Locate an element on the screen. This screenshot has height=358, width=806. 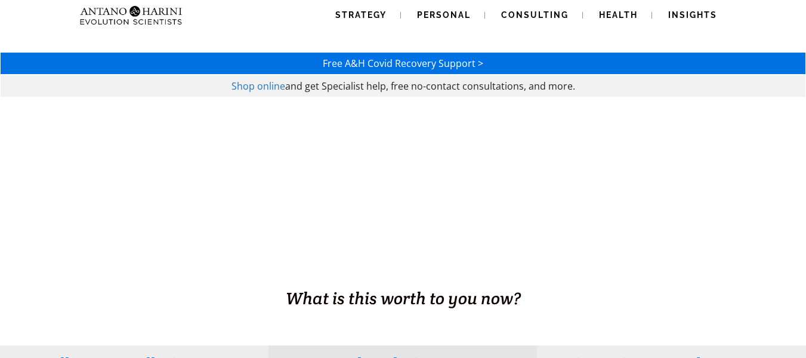
span: What is this worth to you now? is located at coordinates (404, 298).